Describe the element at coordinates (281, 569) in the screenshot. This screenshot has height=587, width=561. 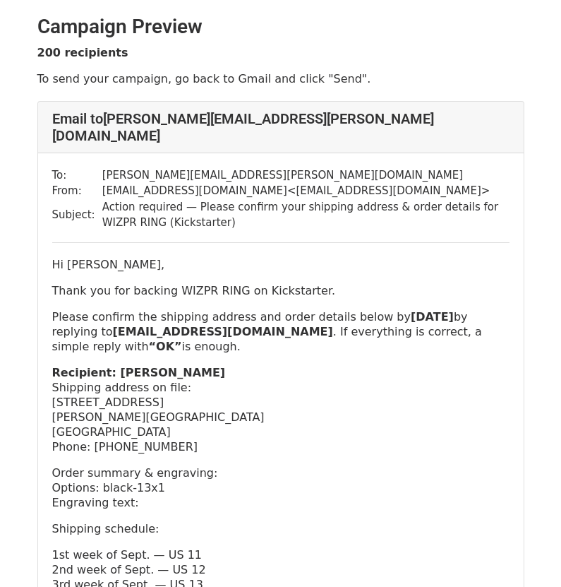
I see `p: 2nd week of Sept. — US 12` at that location.